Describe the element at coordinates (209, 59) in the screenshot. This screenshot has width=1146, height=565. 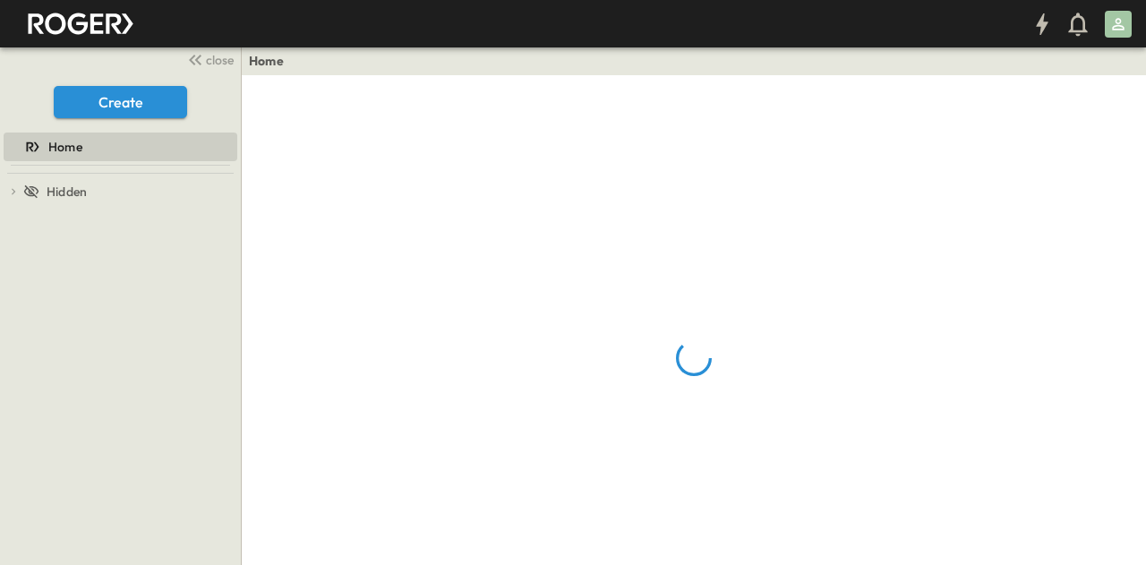
I see `button: close` at that location.